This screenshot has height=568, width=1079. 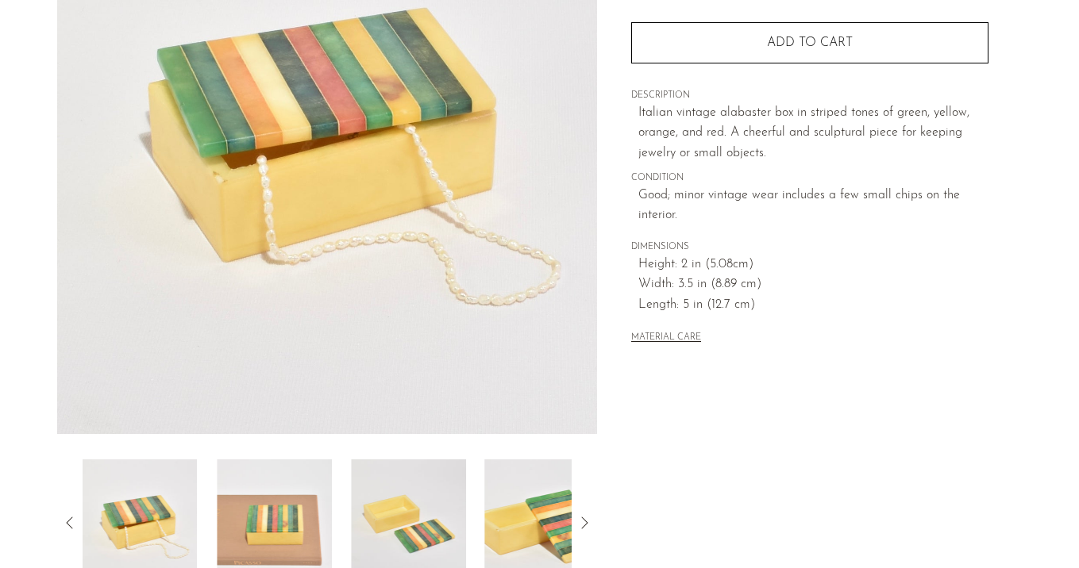 What do you see at coordinates (813, 206) in the screenshot?
I see `span: Good; minor vintage wear includes a few small chips on the interior.` at bounding box center [813, 206].